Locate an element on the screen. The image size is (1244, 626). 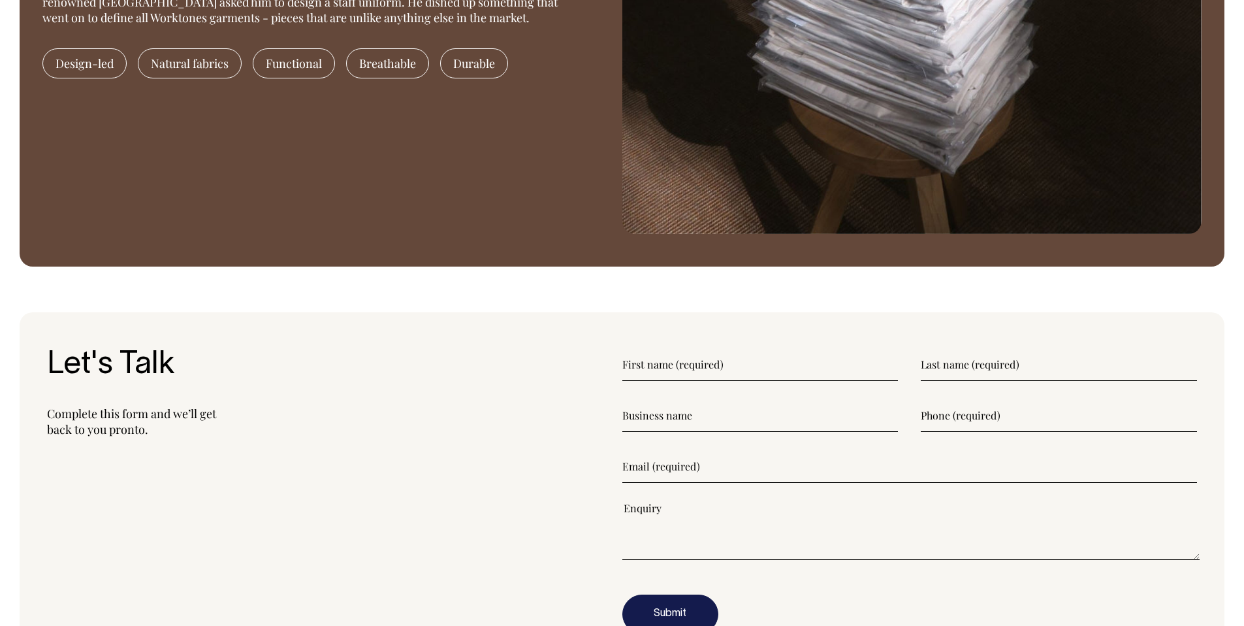
input: Last name (required) is located at coordinates (1059, 364).